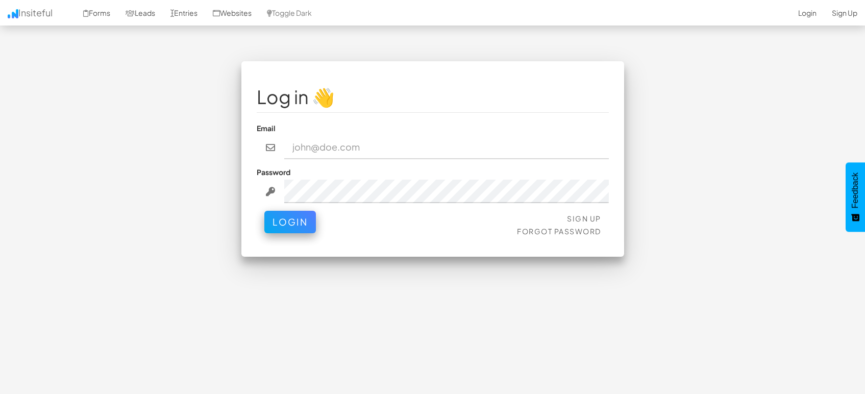 This screenshot has width=865, height=394. I want to click on button: Login, so click(290, 222).